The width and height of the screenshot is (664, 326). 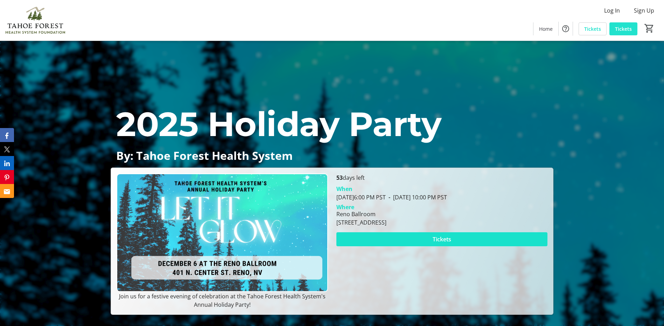 I want to click on p: By: Tahoe Forest Health System, so click(x=332, y=155).